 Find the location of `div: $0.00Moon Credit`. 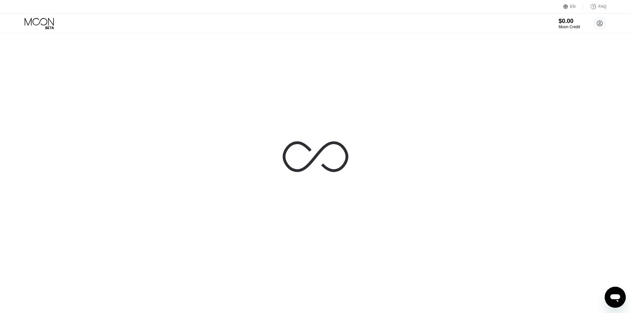

div: $0.00Moon Credit is located at coordinates (569, 23).